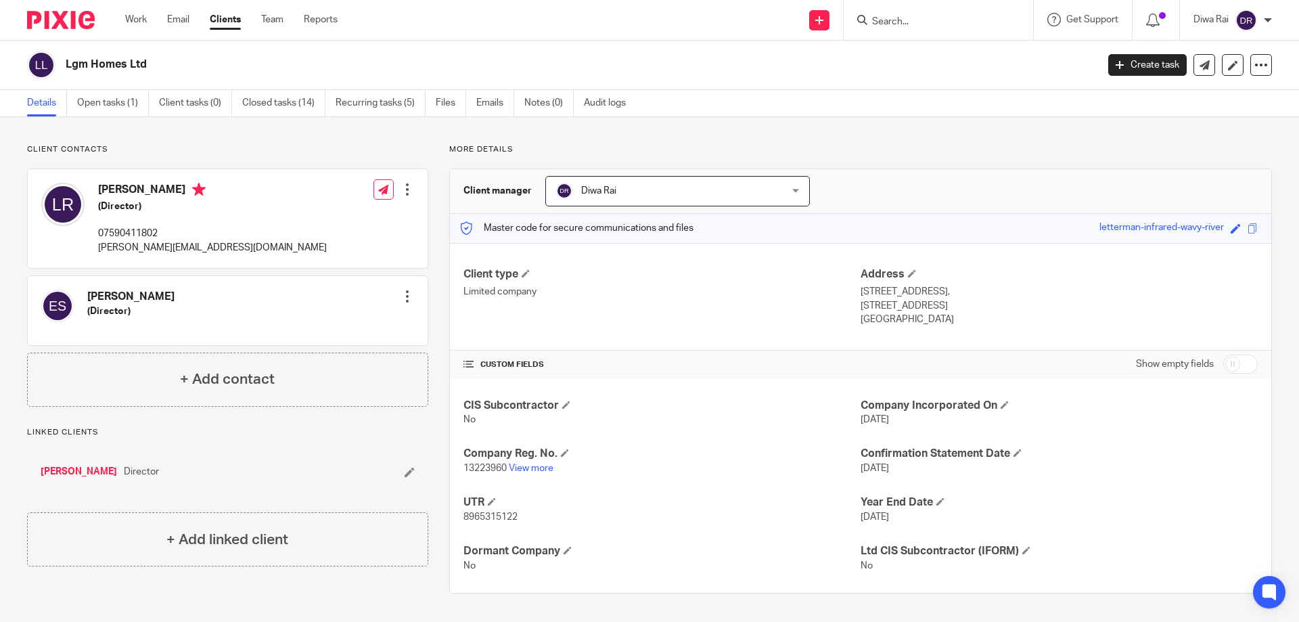 Image resolution: width=1299 pixels, height=622 pixels. I want to click on a: Create task, so click(1147, 65).